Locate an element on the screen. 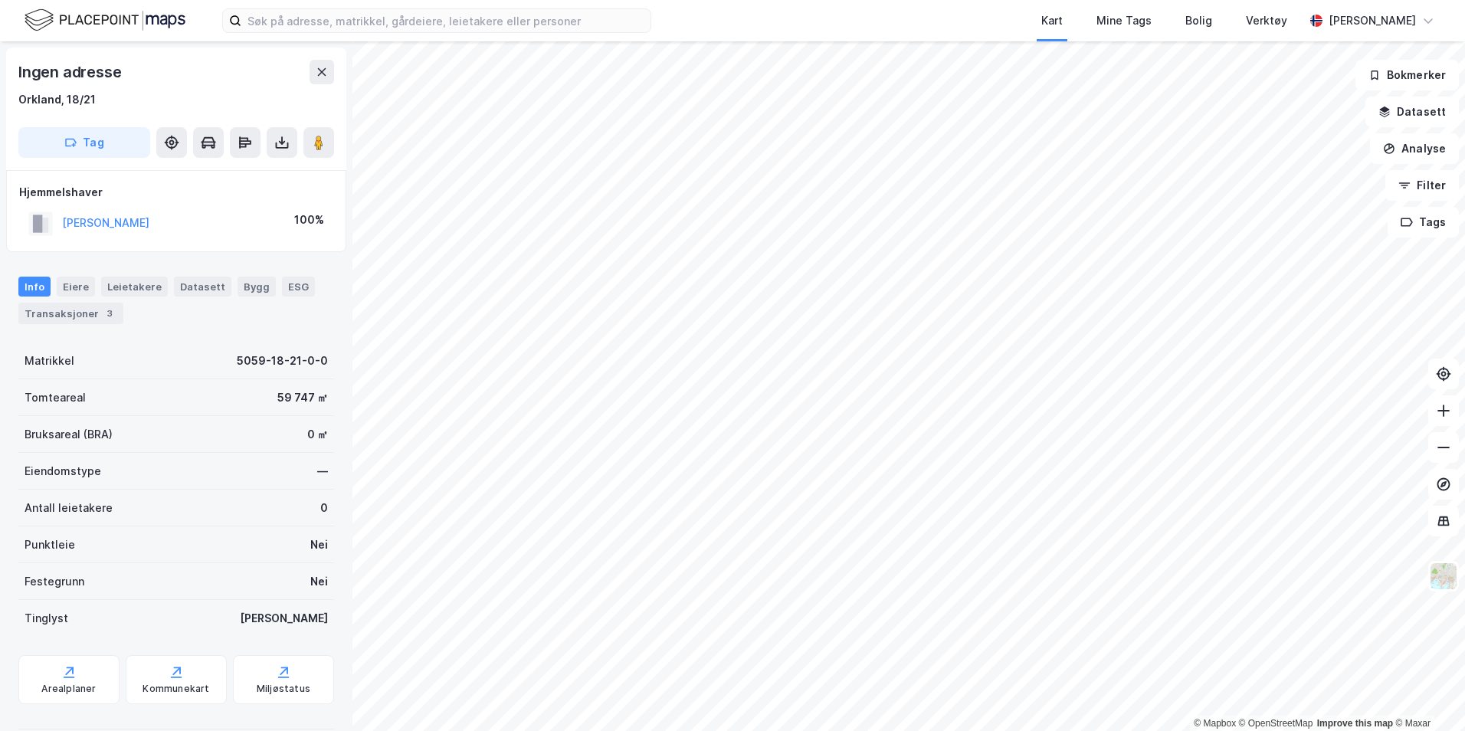 The width and height of the screenshot is (1465, 731). div: Datasett is located at coordinates (202, 286).